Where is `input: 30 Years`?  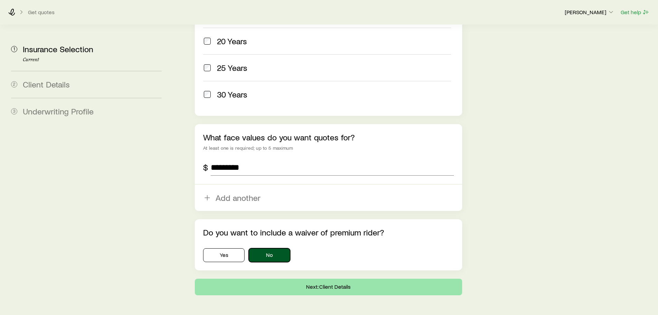
input: 30 Years is located at coordinates (207, 94).